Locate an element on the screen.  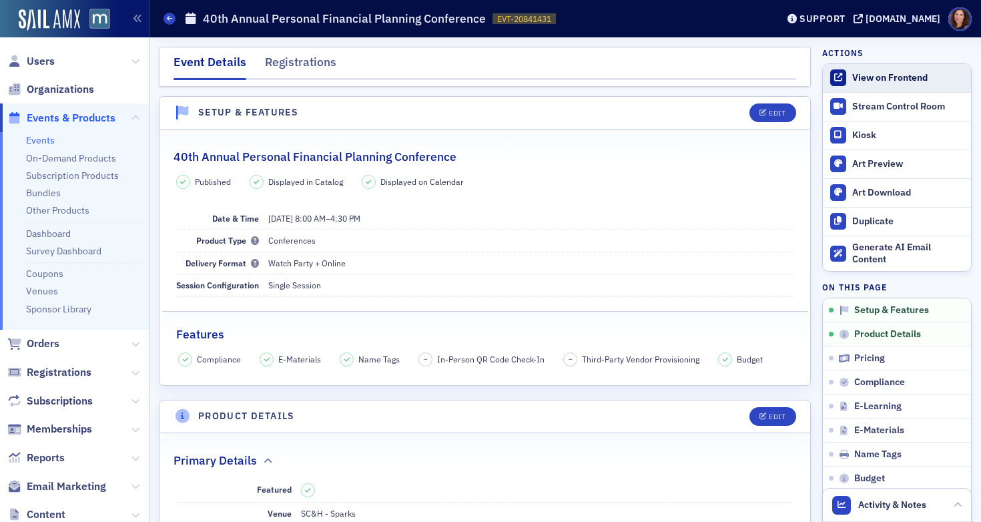
a: Users is located at coordinates (31, 61).